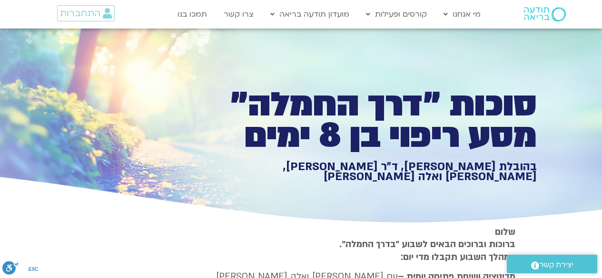  What do you see at coordinates (552, 264) in the screenshot?
I see `a: יצירת קשר` at bounding box center [552, 264].